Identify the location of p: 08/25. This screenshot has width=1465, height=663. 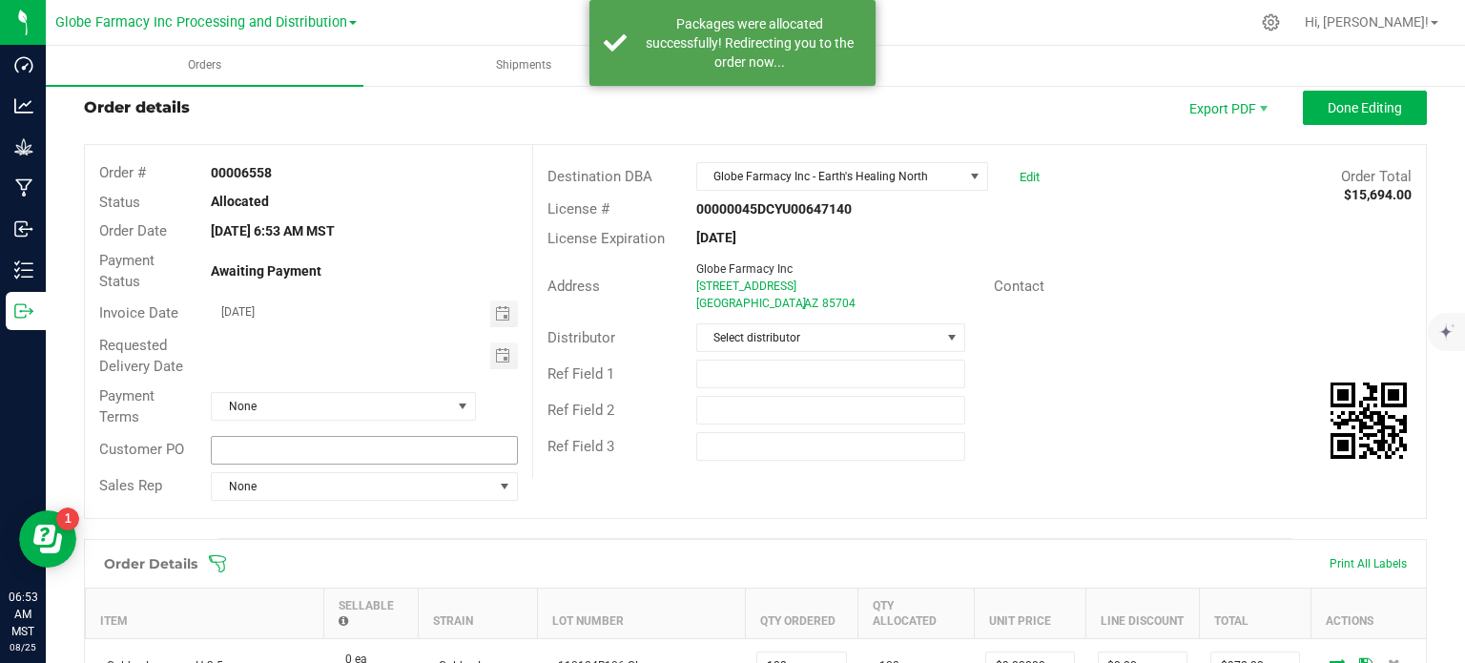
(23, 647).